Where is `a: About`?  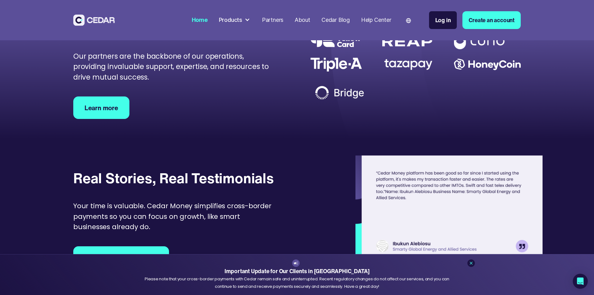 a: About is located at coordinates (303, 20).